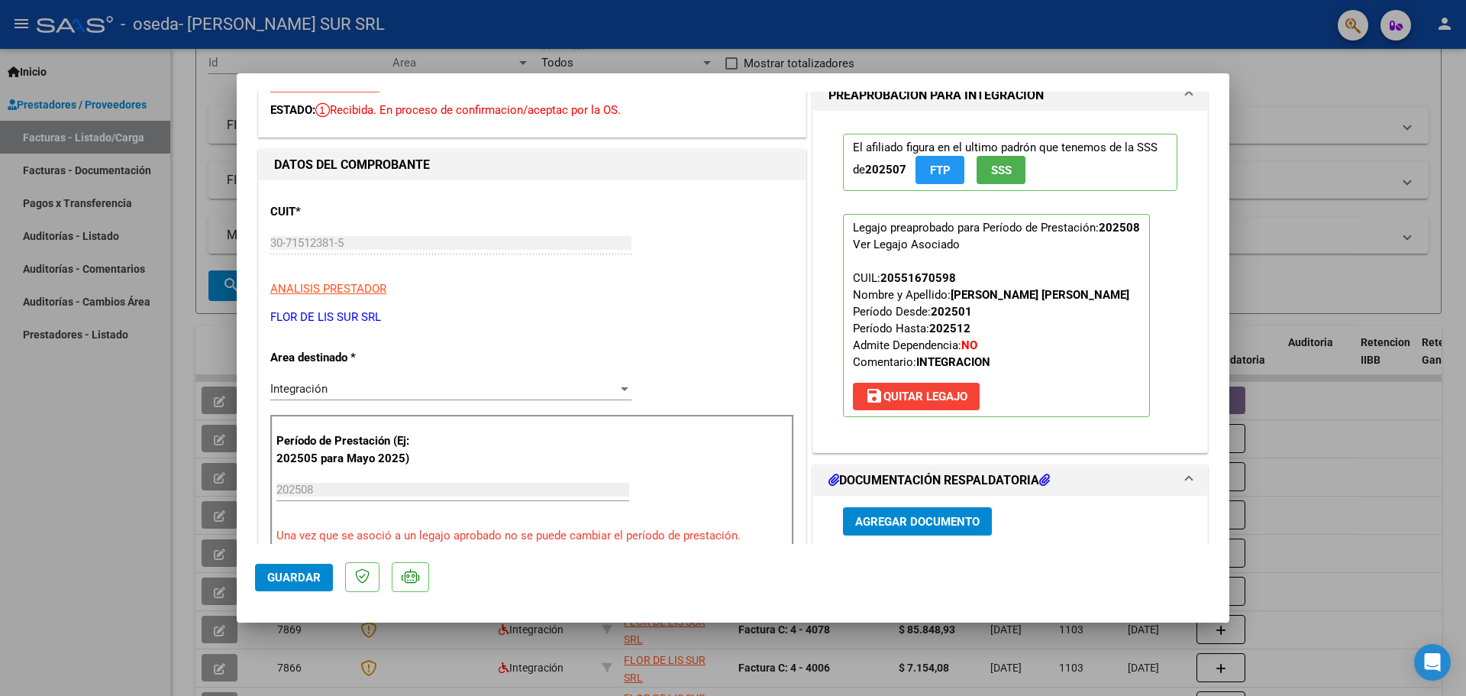  Describe the element at coordinates (352, 164) in the screenshot. I see `strong: DATOS DEL COMPROBANTE` at that location.